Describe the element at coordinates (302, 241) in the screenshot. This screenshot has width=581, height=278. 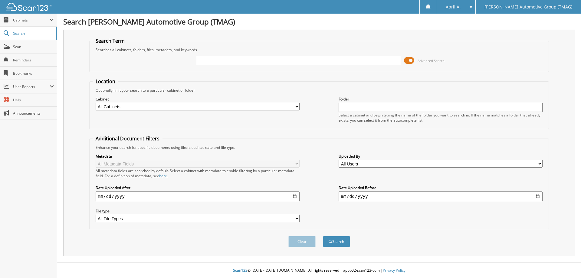
I see `button: Clear` at that location.